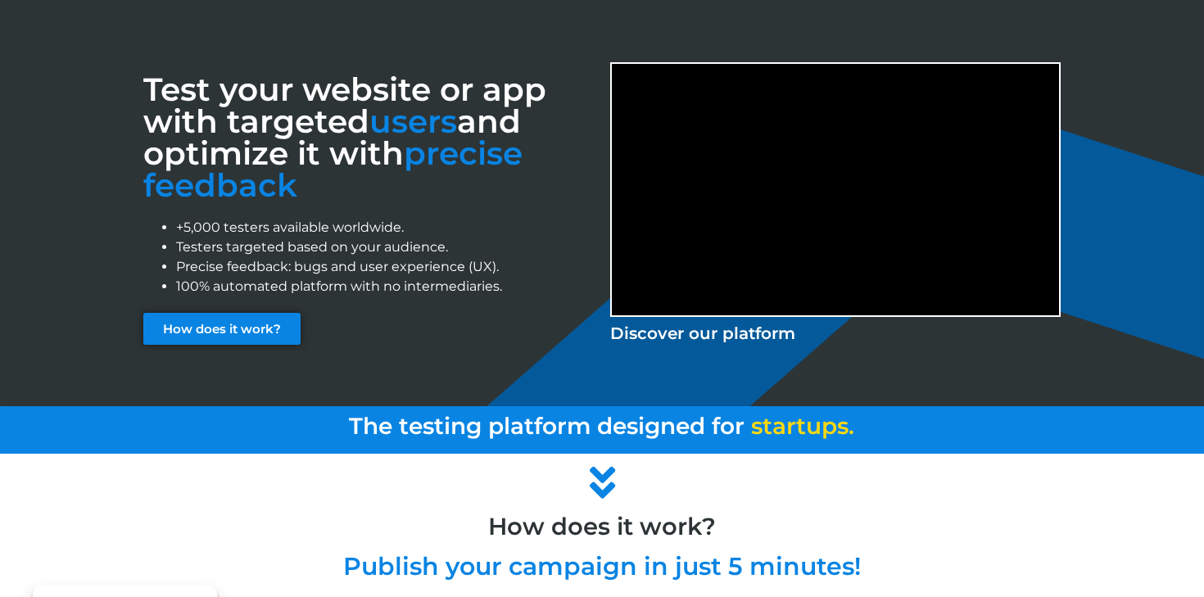 The width and height of the screenshot is (1204, 597). I want to click on span: p, so click(829, 427).